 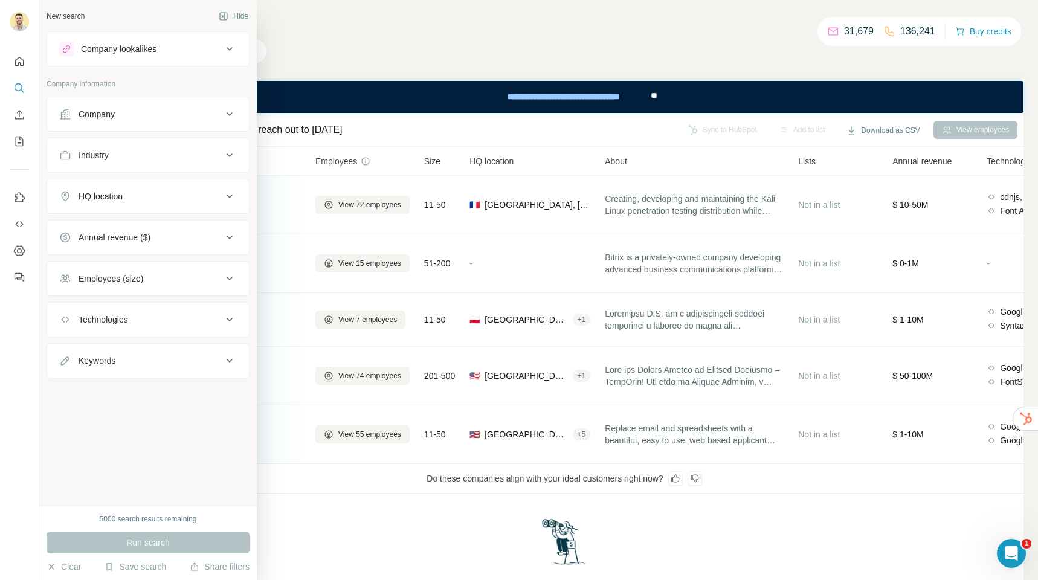 What do you see at coordinates (111, 279) in the screenshot?
I see `div: Employees (size)` at bounding box center [111, 279].